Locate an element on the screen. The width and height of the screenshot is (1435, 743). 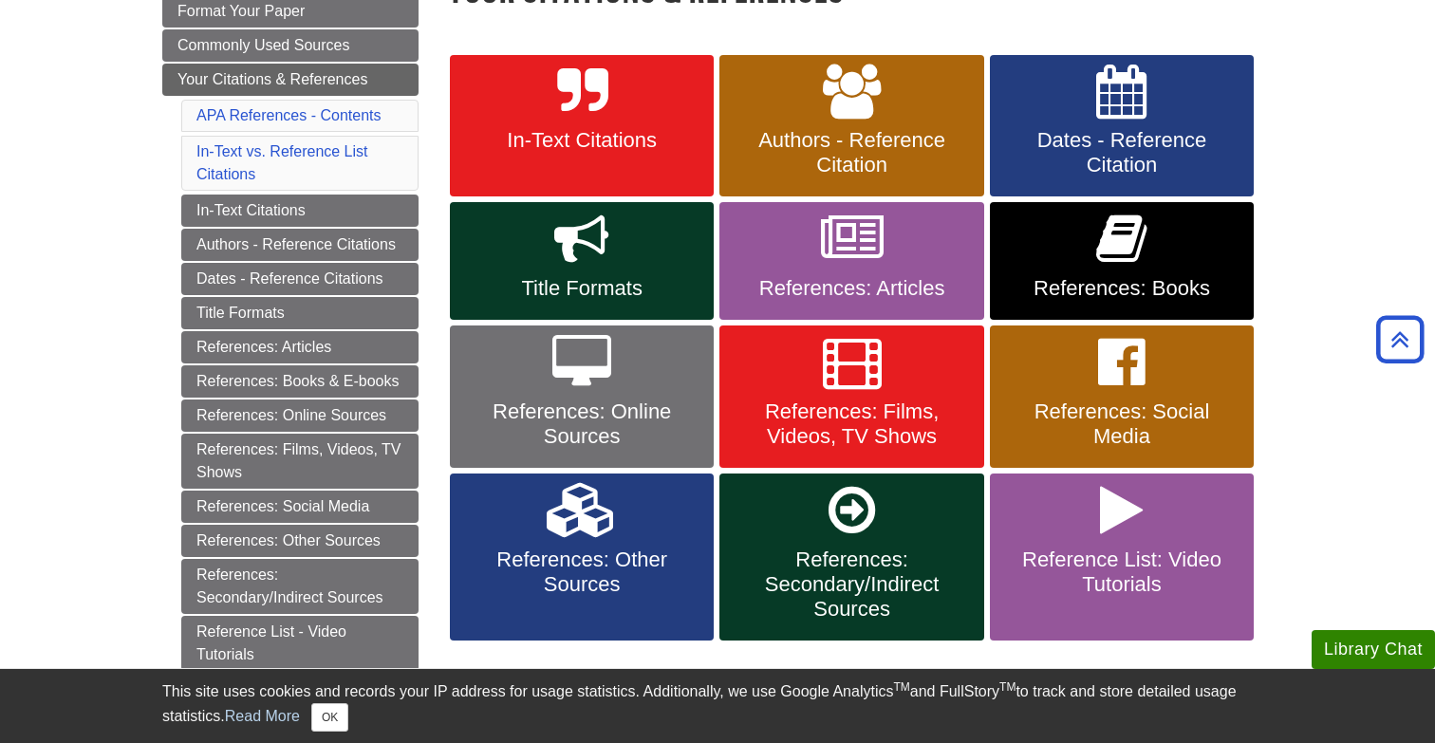
a: Authors - Reference Citations is located at coordinates (300, 245).